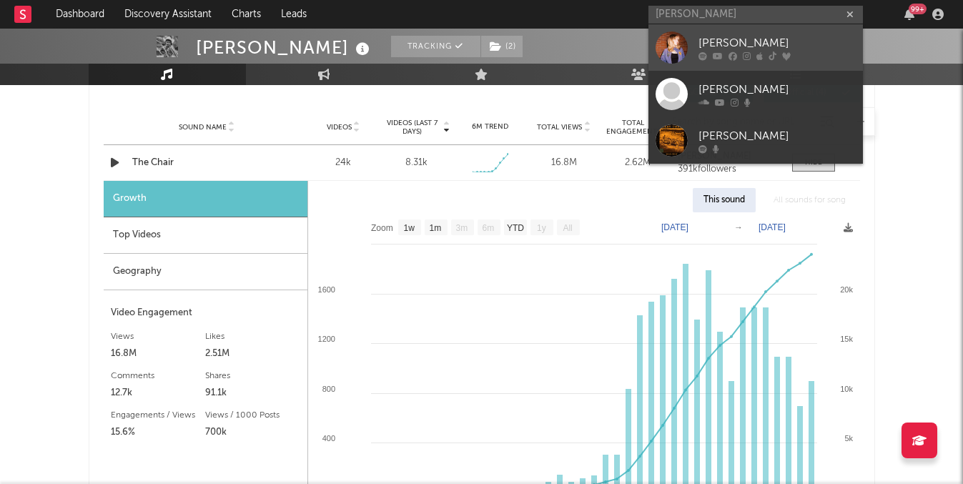 Image resolution: width=963 pixels, height=484 pixels. I want to click on div: Engagements / Views, so click(158, 415).